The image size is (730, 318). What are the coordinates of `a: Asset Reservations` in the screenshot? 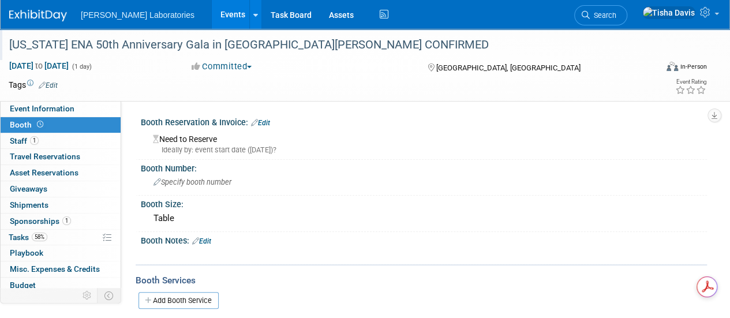 It's located at (61, 172).